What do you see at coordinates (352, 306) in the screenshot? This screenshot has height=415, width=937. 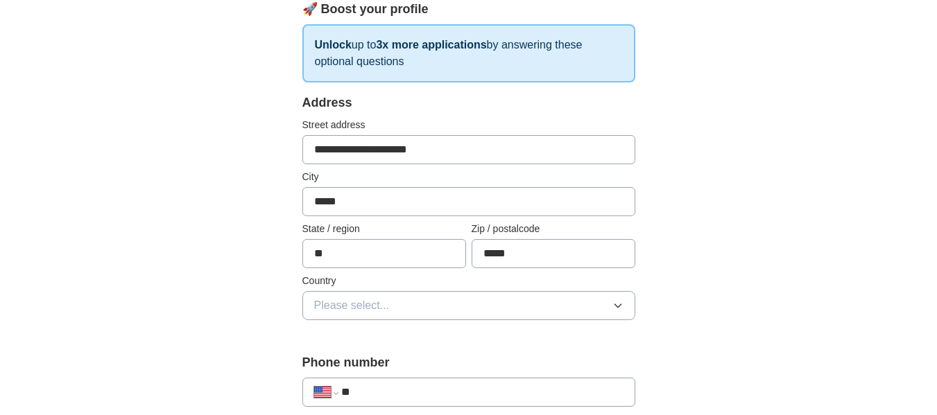 I see `span: Please select...` at bounding box center [352, 306].